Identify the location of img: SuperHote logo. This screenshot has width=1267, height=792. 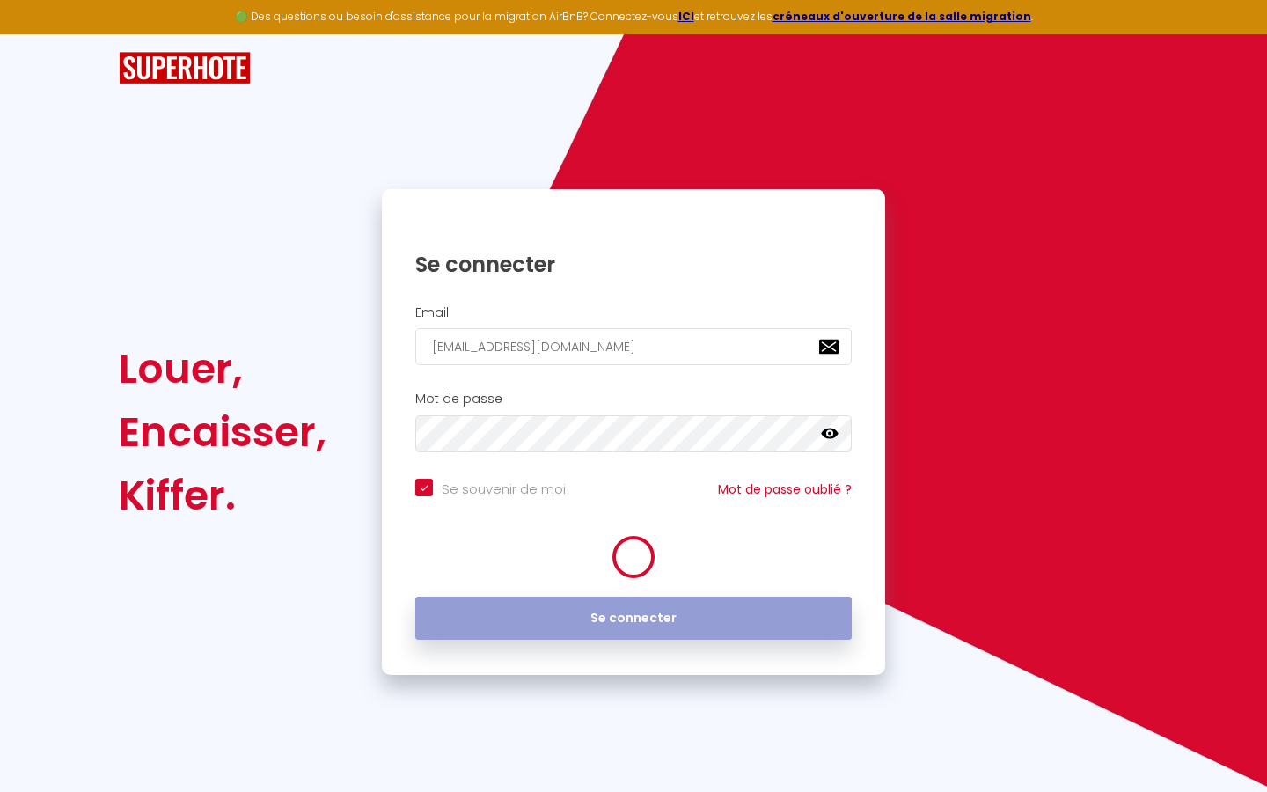
(185, 68).